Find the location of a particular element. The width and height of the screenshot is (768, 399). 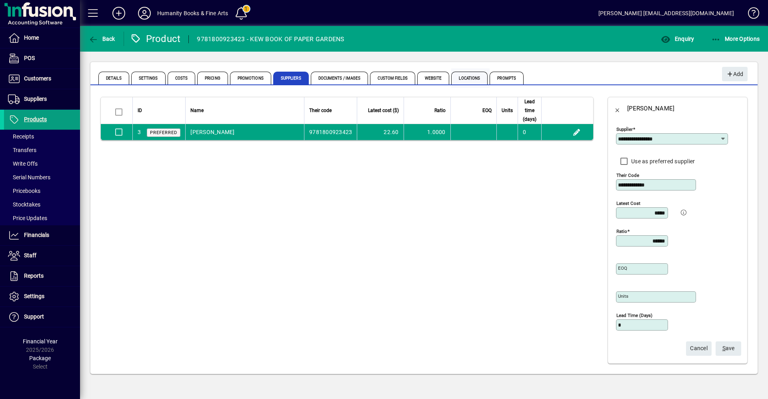

mat-label: Ratio is located at coordinates (622, 231).